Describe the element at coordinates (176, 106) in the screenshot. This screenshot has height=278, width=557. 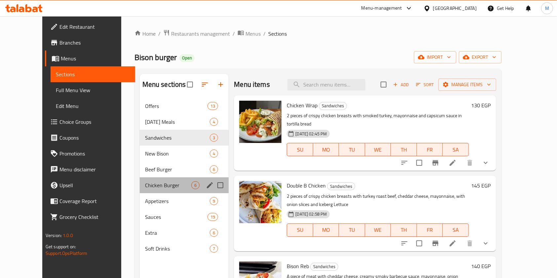
I see `div: Offers` at that location.